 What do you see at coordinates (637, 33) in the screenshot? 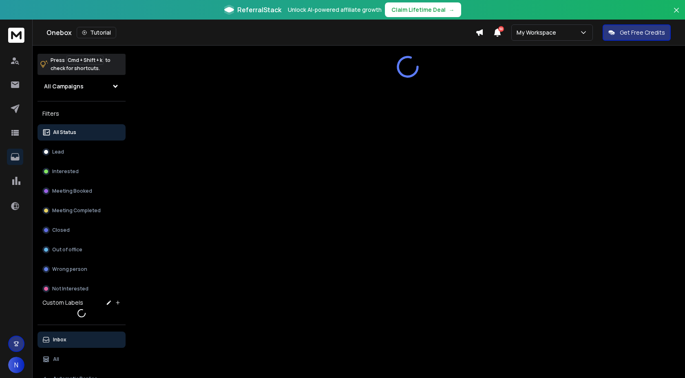
I see `button: Get Free Credits` at bounding box center [637, 33].